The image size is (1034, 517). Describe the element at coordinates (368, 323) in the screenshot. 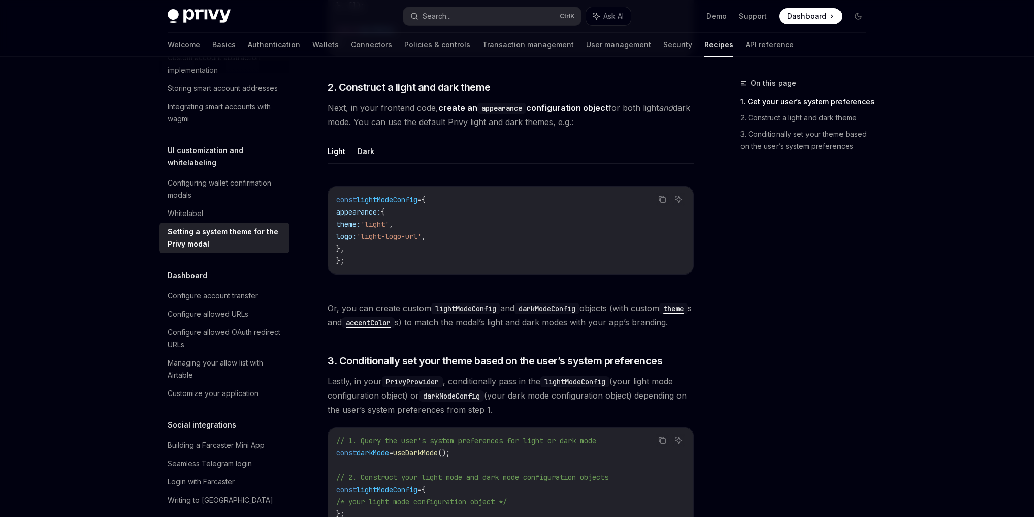

I see `code: accentColor` at that location.